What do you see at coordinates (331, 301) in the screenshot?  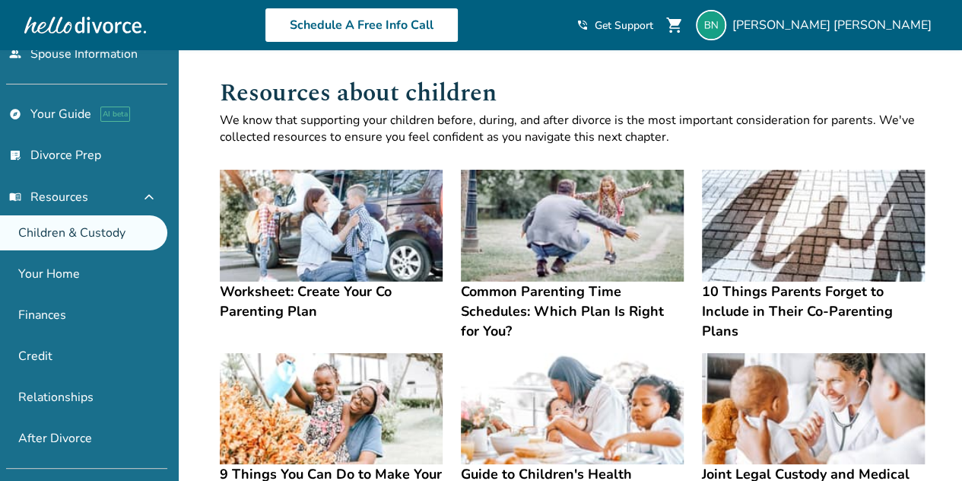 I see `h4: Worksheet: Create Your Co Parenting Plan` at bounding box center [331, 301].